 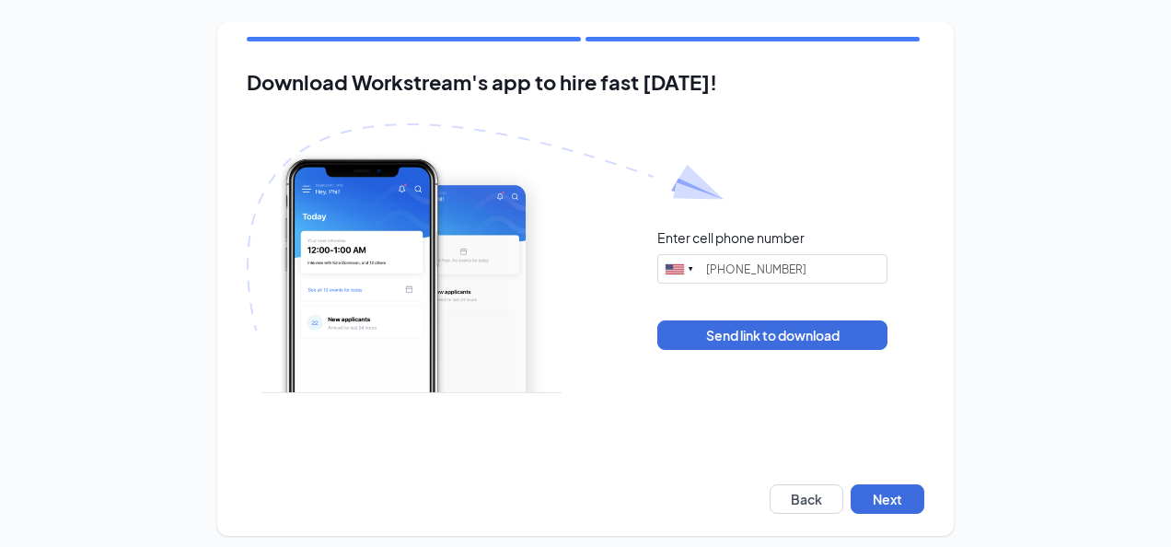 What do you see at coordinates (731, 237) in the screenshot?
I see `div: Enter cell phone number` at bounding box center [731, 237].